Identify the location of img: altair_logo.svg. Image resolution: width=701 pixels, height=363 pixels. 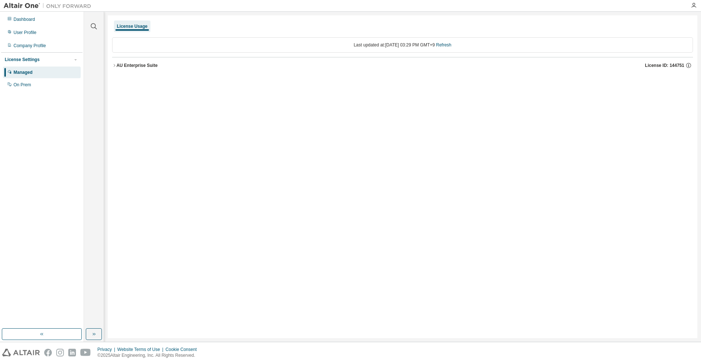
(21, 352).